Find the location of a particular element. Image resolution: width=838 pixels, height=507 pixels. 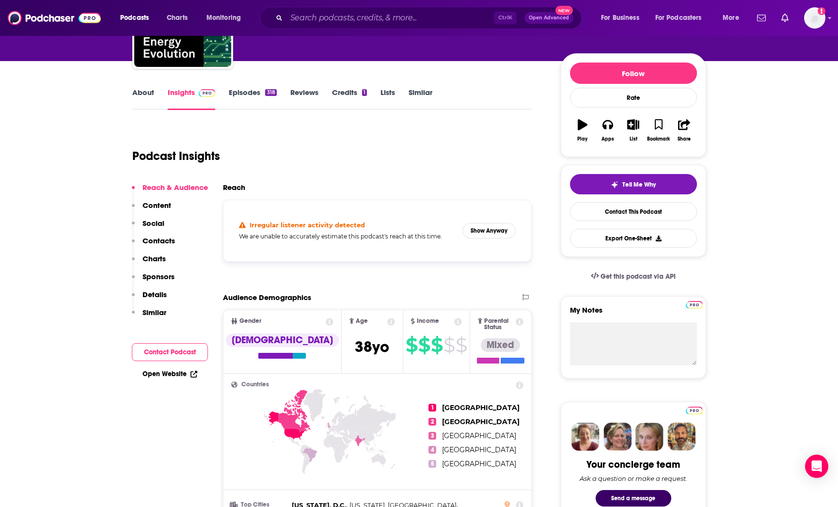

span: For Podcasters is located at coordinates (678, 18).